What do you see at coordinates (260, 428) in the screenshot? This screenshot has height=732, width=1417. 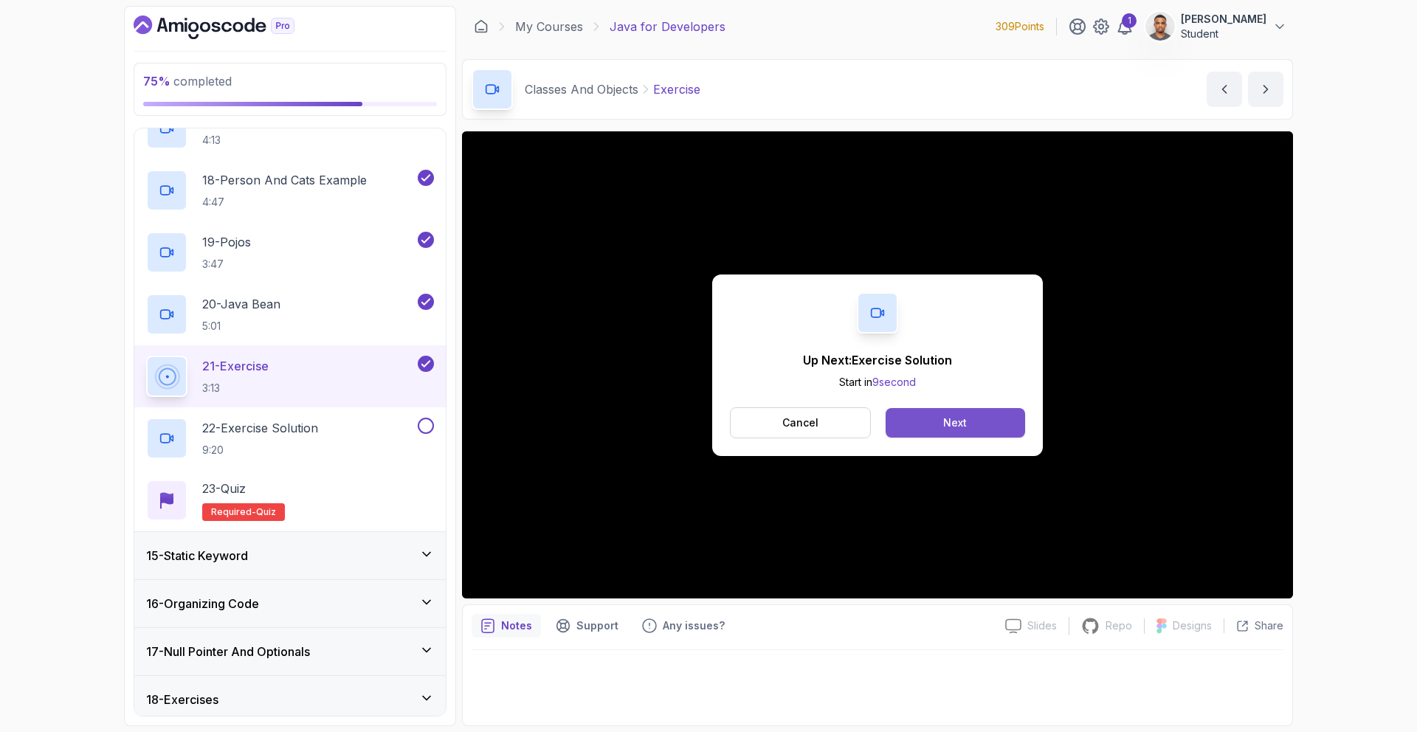 I see `p: 22 - Exercise Solution` at bounding box center [260, 428].